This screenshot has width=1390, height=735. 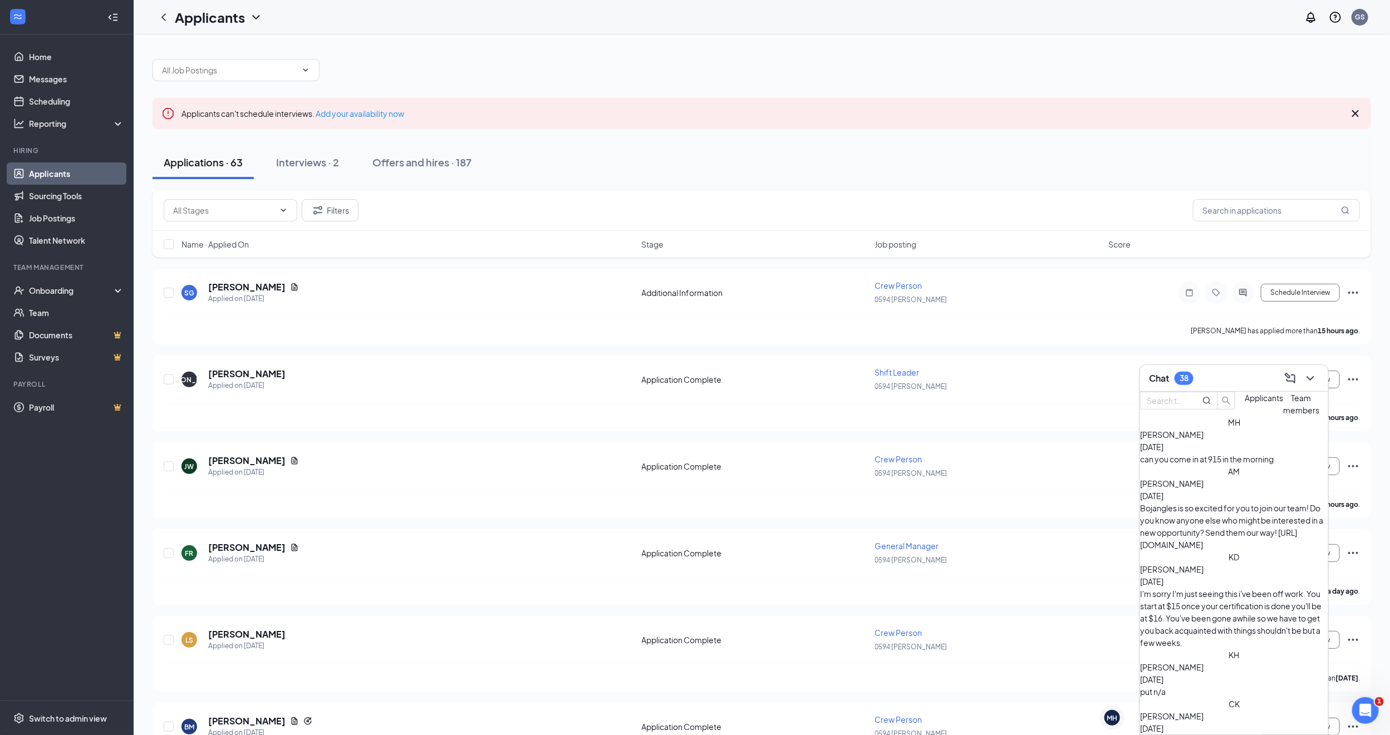 What do you see at coordinates (1226, 401) in the screenshot?
I see `span: search` at bounding box center [1226, 401].